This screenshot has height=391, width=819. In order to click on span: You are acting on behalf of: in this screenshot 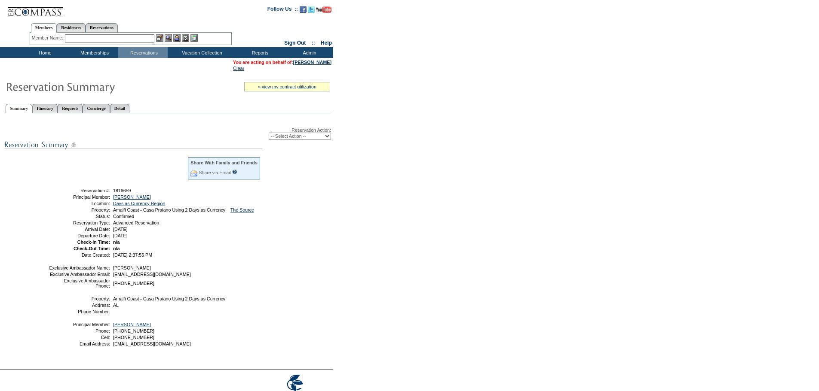, I will do `click(282, 62)`.